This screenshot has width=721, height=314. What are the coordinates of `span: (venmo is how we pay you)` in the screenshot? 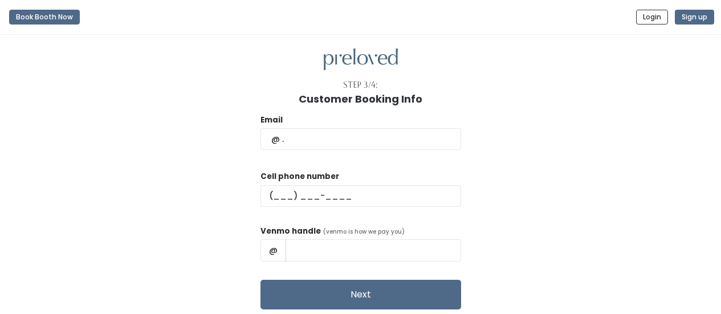 It's located at (363, 231).